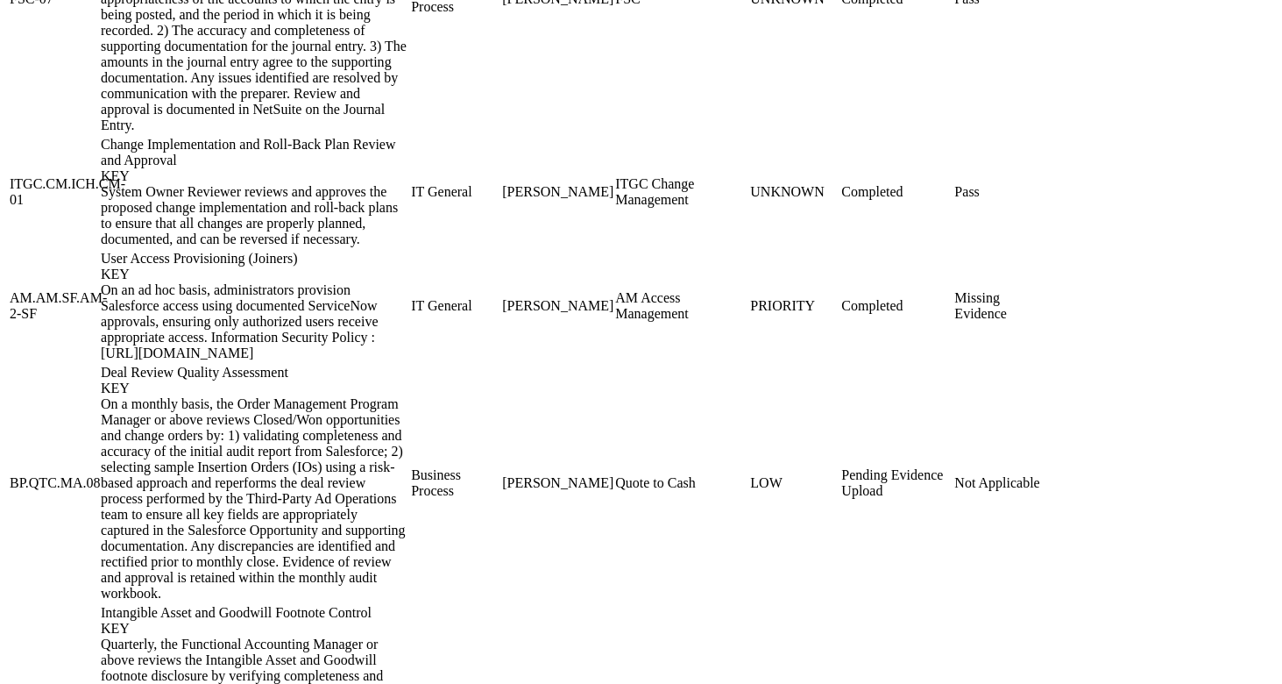 The width and height of the screenshot is (1282, 684). What do you see at coordinates (794, 306) in the screenshot?
I see `div: PRIORITY` at bounding box center [794, 306].